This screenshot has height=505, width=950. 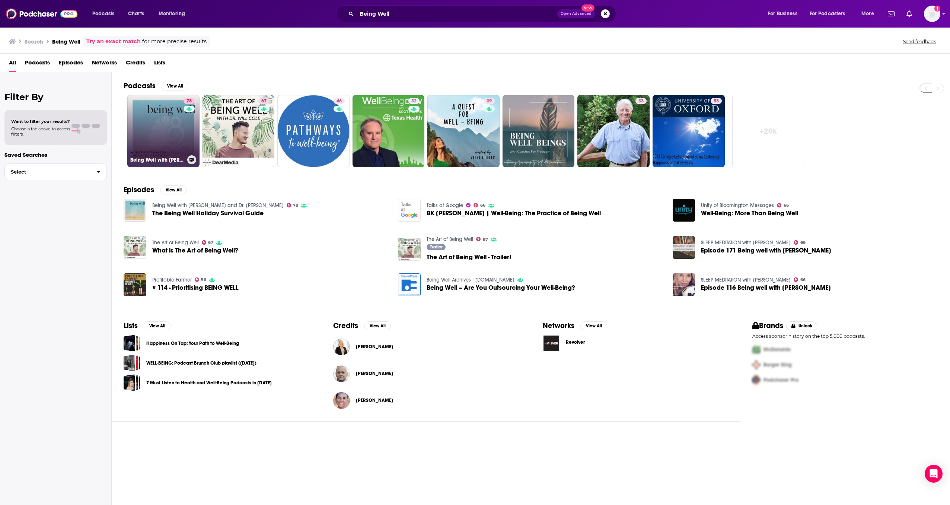 What do you see at coordinates (42, 14) in the screenshot?
I see `a: Podchaser - Follow, Share and Rate Podcasts` at bounding box center [42, 14].